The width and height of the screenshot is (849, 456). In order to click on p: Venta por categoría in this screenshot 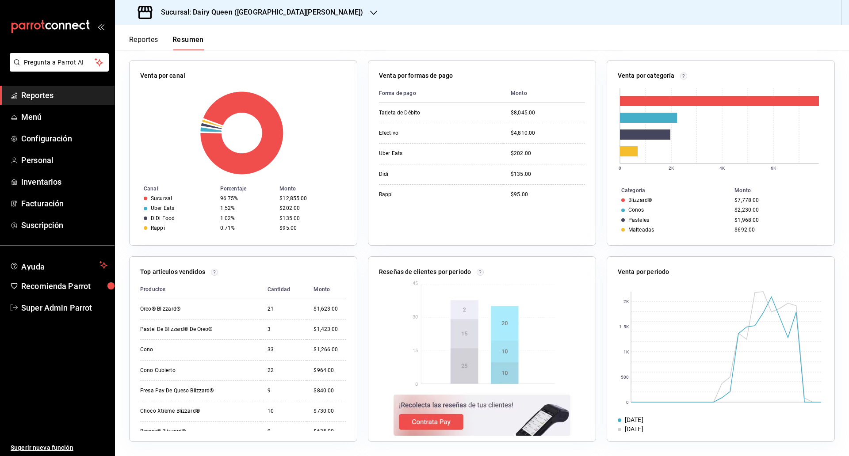, I will do `click(646, 76)`.